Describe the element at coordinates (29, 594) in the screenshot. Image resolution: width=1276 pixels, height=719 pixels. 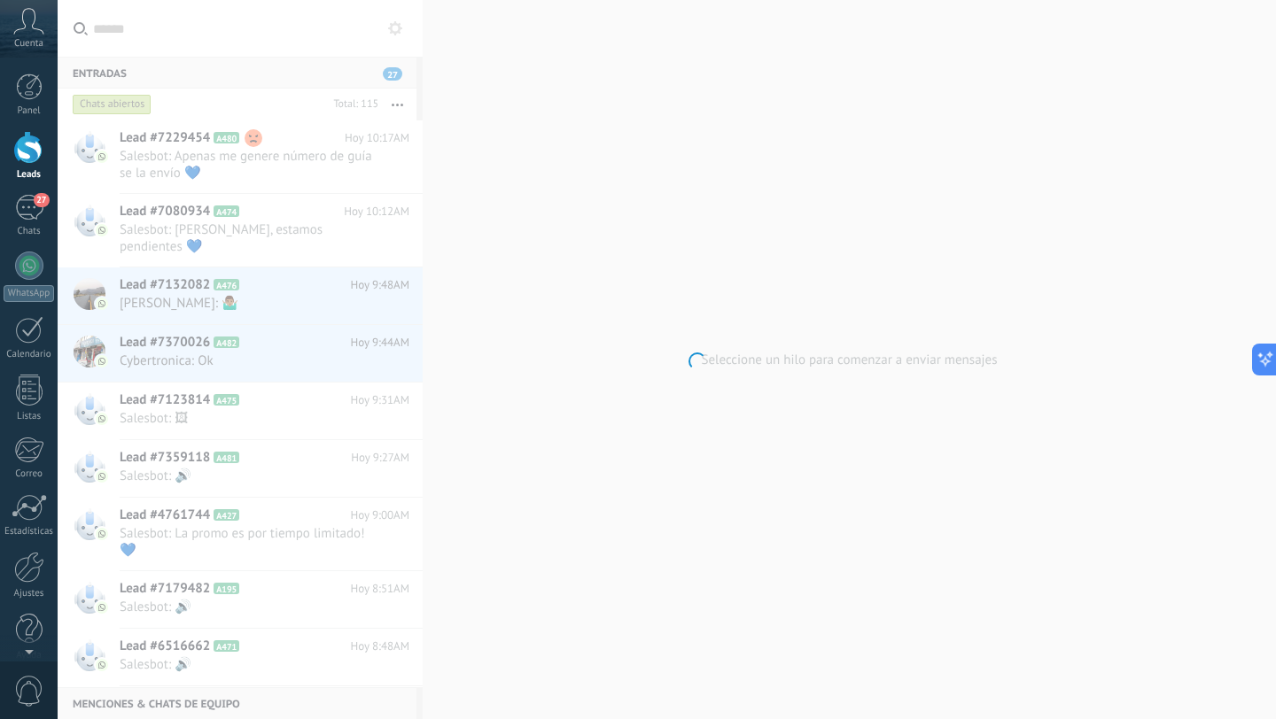
I see `div: Ajustes` at that location.